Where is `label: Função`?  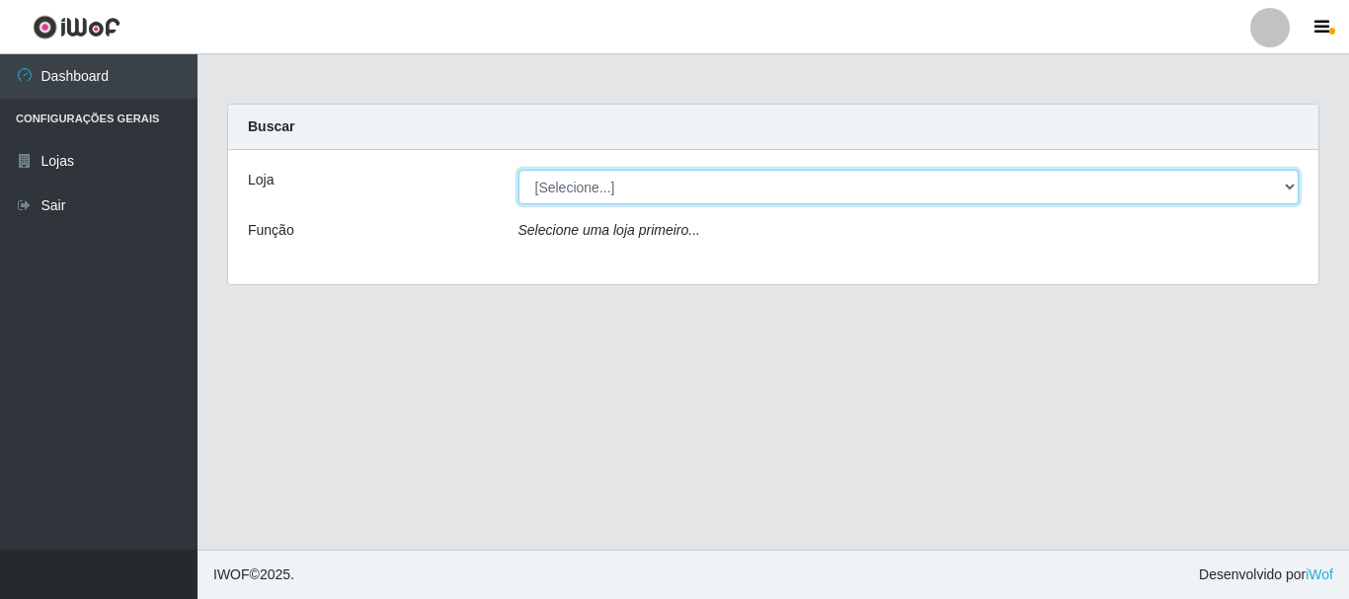
label: Função is located at coordinates (271, 230).